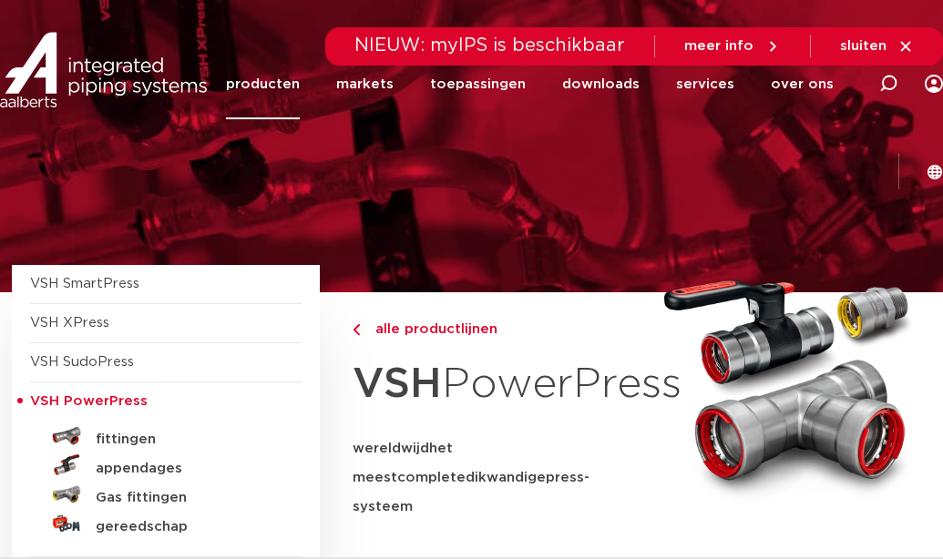 This screenshot has height=559, width=943. I want to click on span: VSH SudoPress, so click(82, 362).